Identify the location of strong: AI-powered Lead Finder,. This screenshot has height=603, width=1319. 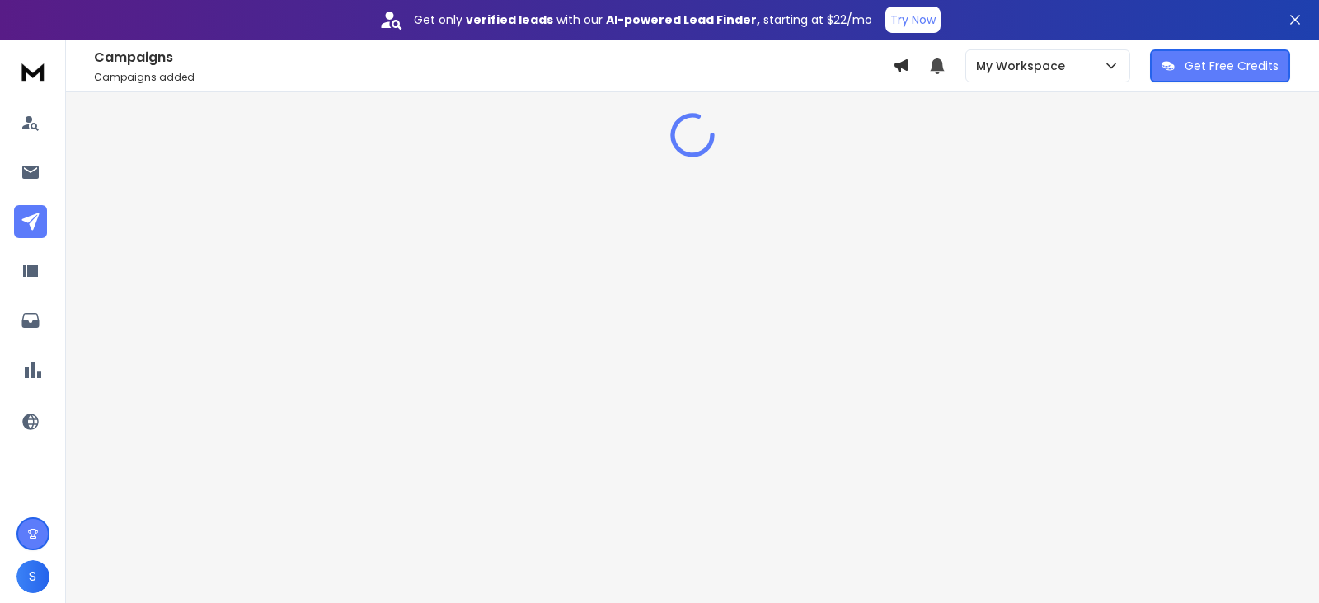
(683, 20).